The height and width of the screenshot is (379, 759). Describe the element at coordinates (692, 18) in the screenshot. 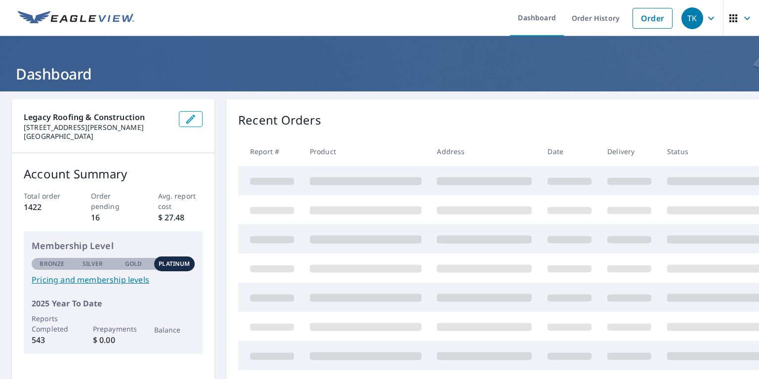

I see `div: TK` at that location.